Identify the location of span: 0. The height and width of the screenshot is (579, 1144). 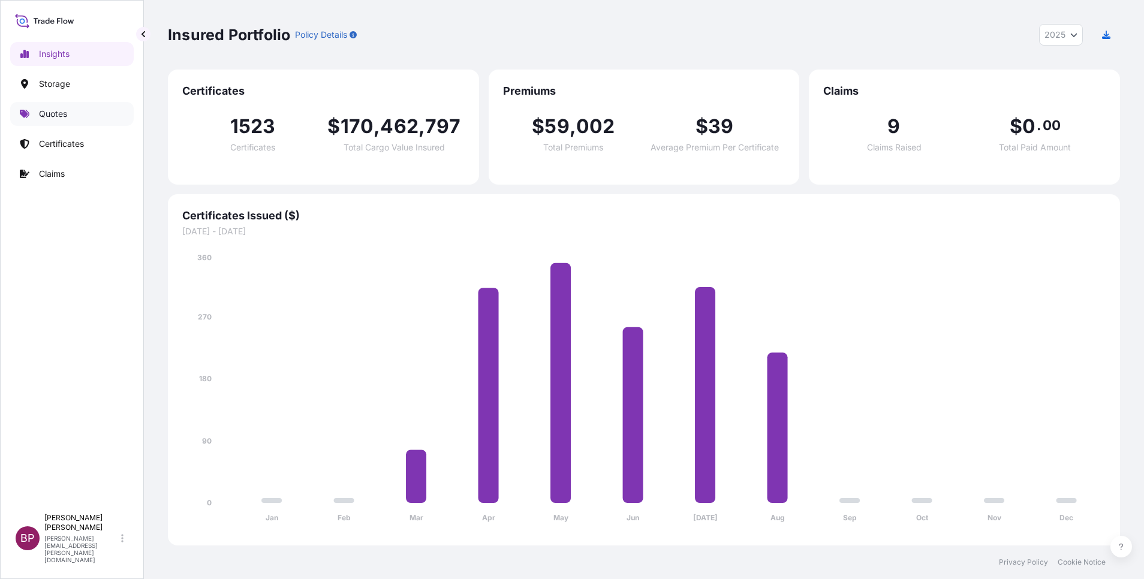
(1029, 127).